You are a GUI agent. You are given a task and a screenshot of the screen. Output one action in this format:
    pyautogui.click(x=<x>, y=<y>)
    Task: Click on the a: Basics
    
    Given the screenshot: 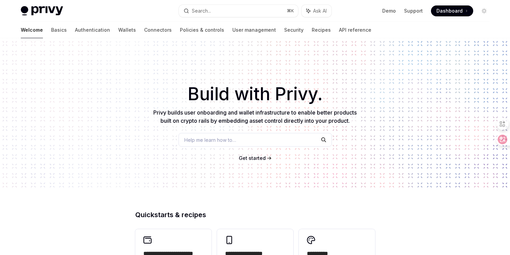 What is the action you would take?
    pyautogui.click(x=59, y=30)
    